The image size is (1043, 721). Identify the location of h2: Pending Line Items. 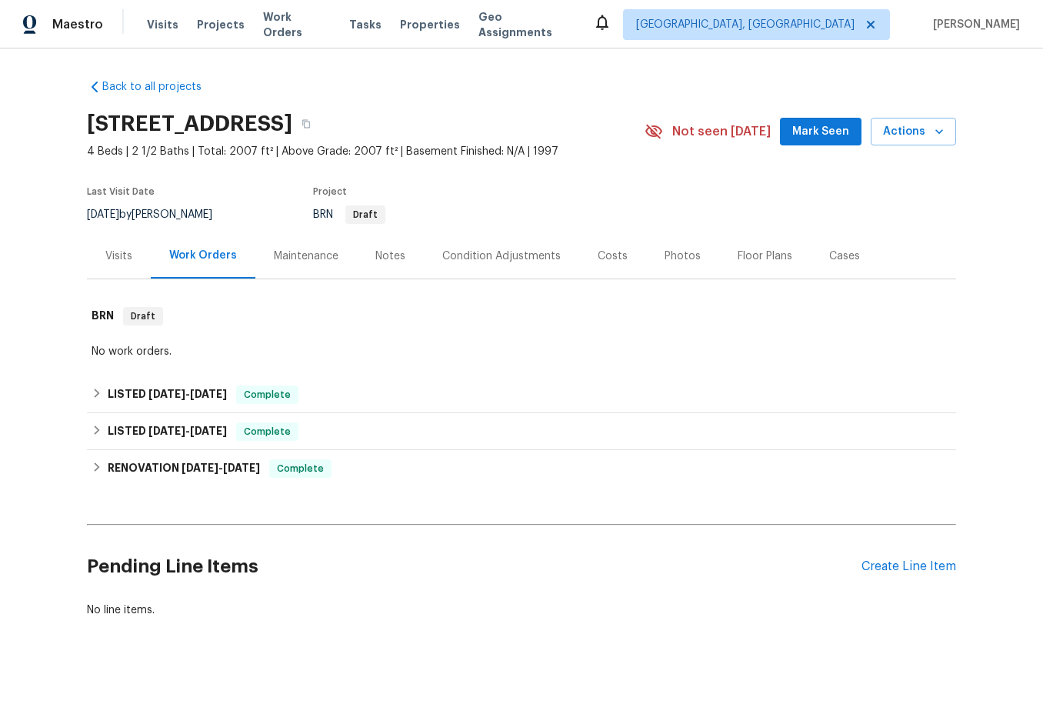
(474, 566).